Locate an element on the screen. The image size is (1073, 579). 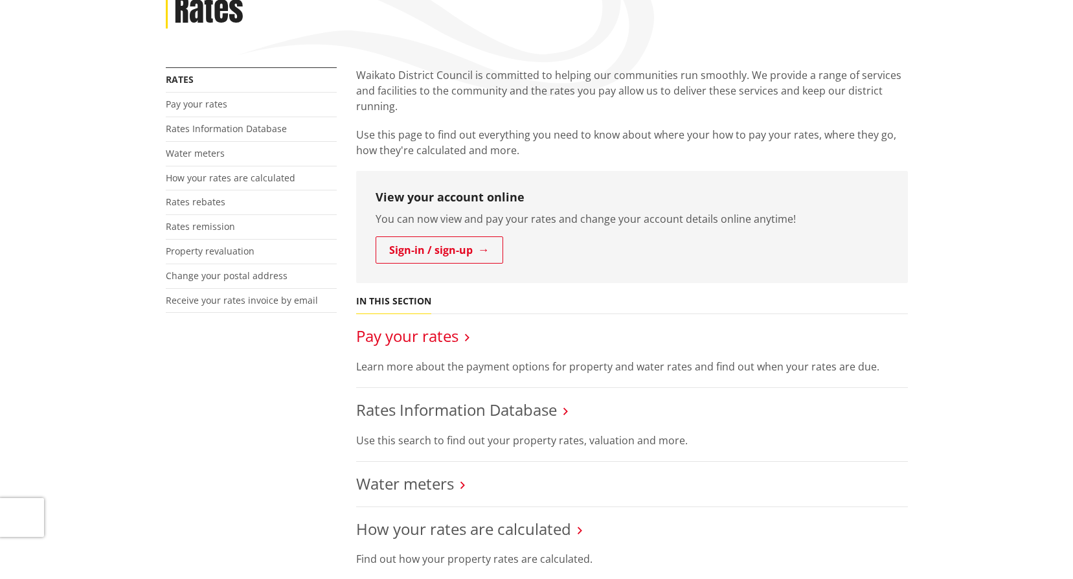
h3: View your account online is located at coordinates (632, 198).